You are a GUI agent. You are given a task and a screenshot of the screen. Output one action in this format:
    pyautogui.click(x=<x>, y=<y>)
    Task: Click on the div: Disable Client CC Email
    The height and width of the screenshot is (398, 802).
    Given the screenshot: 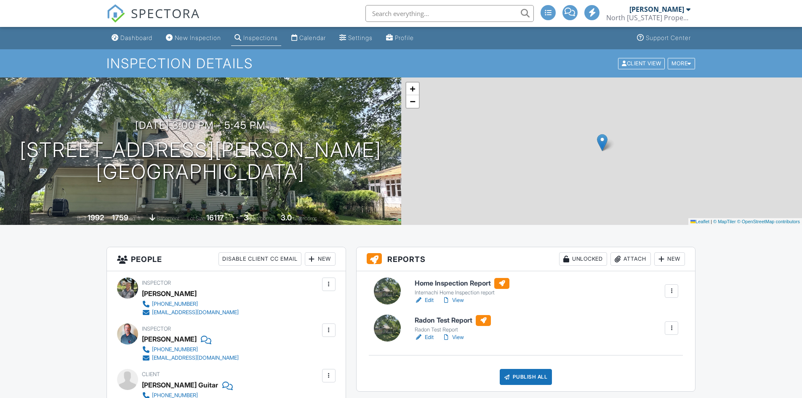 What is the action you would take?
    pyautogui.click(x=260, y=259)
    